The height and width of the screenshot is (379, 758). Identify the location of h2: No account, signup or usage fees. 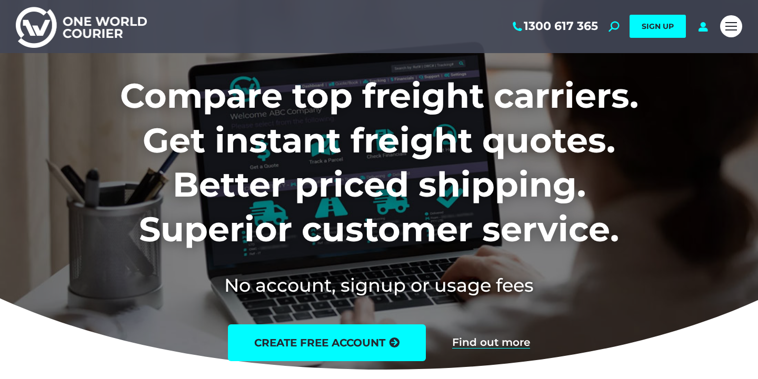
(379, 285).